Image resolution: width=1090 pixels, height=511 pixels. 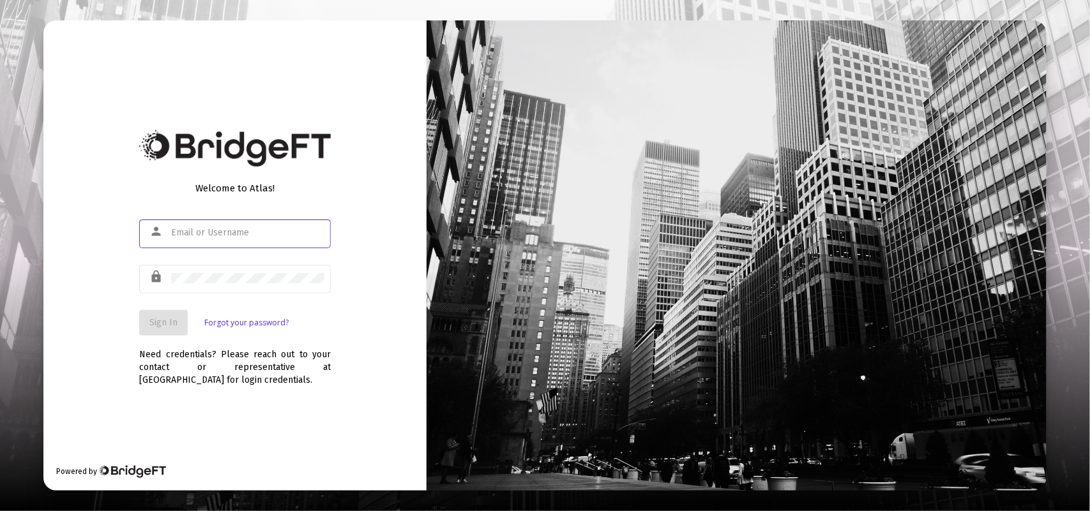 I want to click on div: Welcome to Atlas!, so click(x=235, y=188).